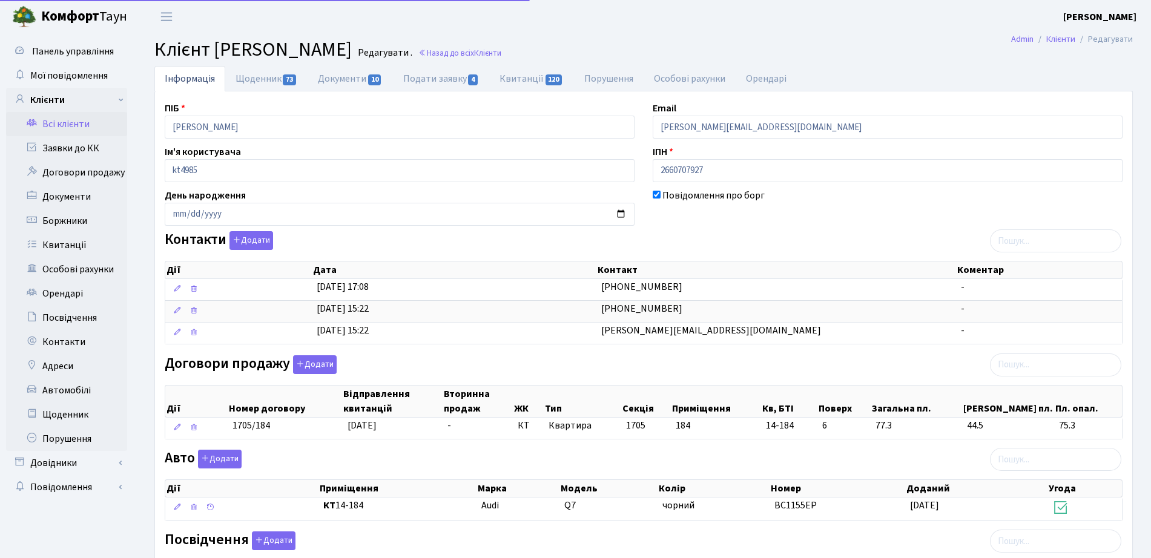  I want to click on label: ІПН, so click(663, 152).